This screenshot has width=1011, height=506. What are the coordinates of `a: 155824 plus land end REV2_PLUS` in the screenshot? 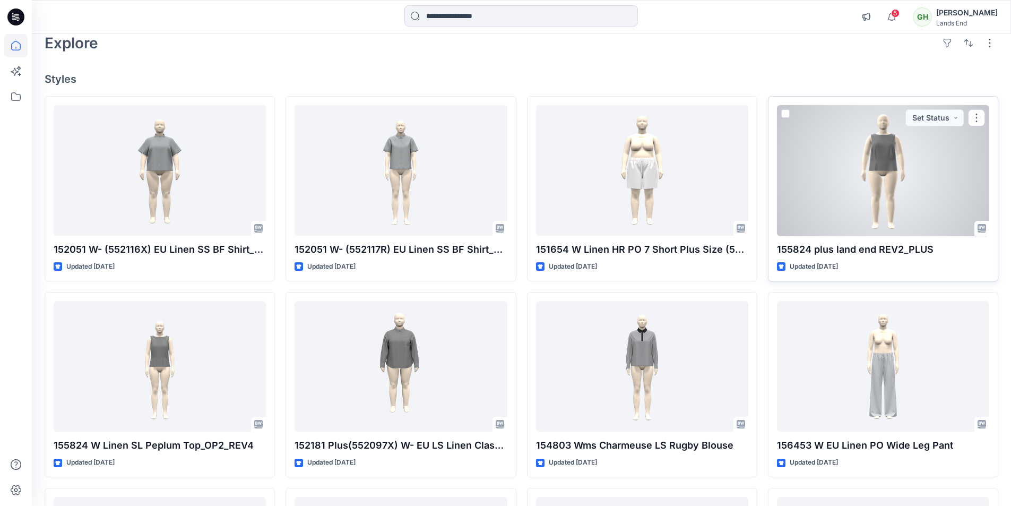 It's located at (883, 170).